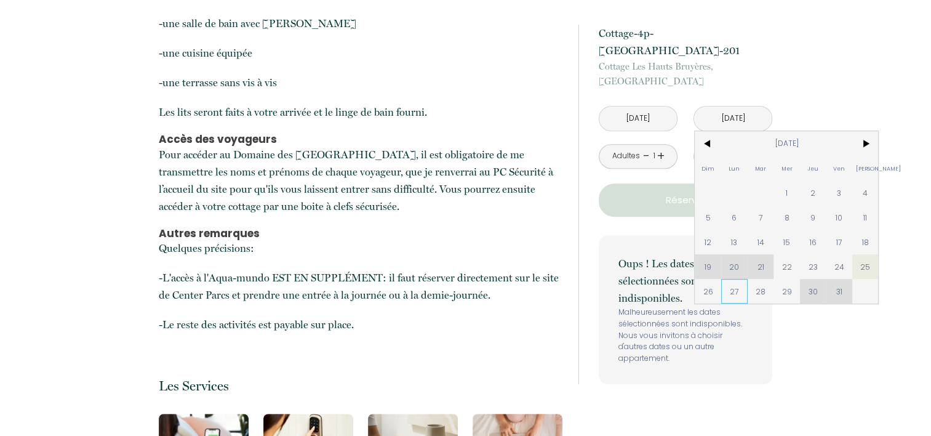 The height and width of the screenshot is (436, 931). What do you see at coordinates (786, 168) in the screenshot?
I see `span: Mer` at bounding box center [786, 168].